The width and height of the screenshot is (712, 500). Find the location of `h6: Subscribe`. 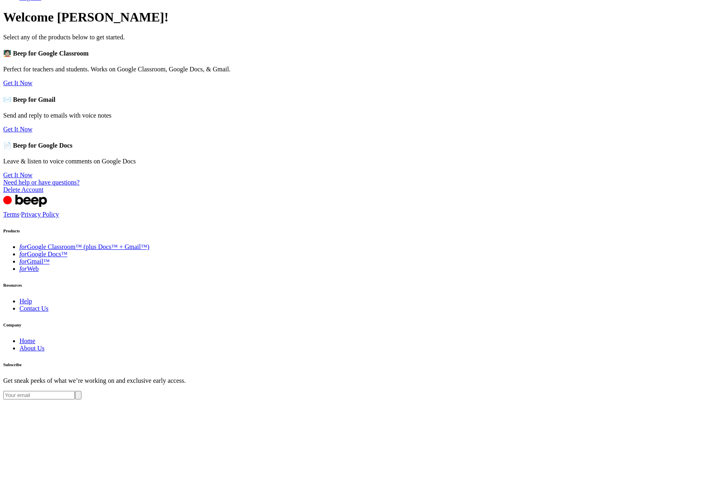

h6: Subscribe is located at coordinates (356, 365).